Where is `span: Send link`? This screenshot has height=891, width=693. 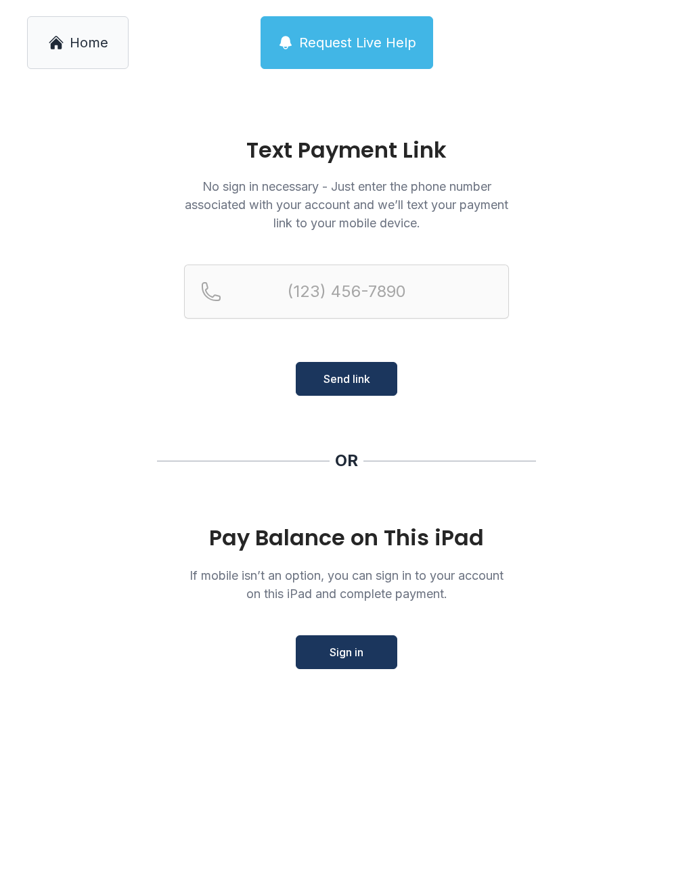 span: Send link is located at coordinates (346, 379).